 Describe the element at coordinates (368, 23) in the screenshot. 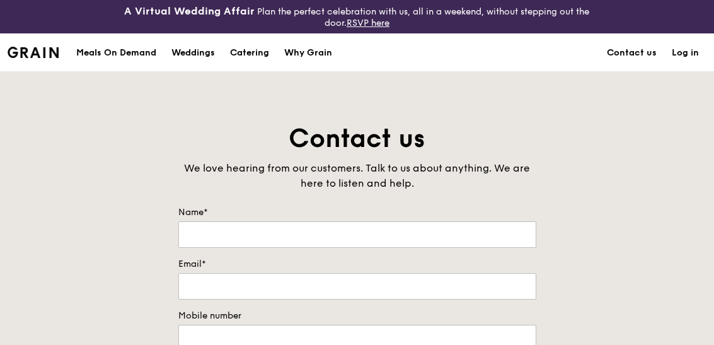

I see `a: RSVP here` at that location.